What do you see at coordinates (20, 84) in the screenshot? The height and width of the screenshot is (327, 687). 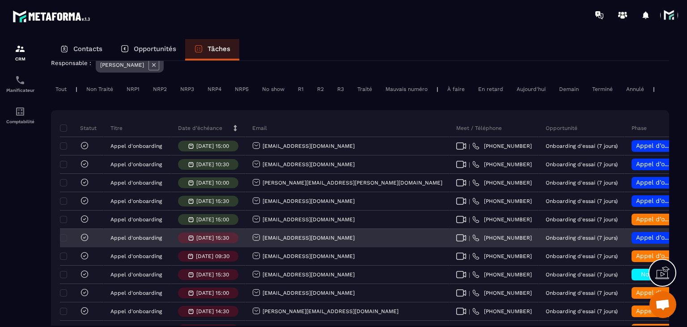 I see `a: schedulerschedulerPlanificateur` at bounding box center [20, 84].